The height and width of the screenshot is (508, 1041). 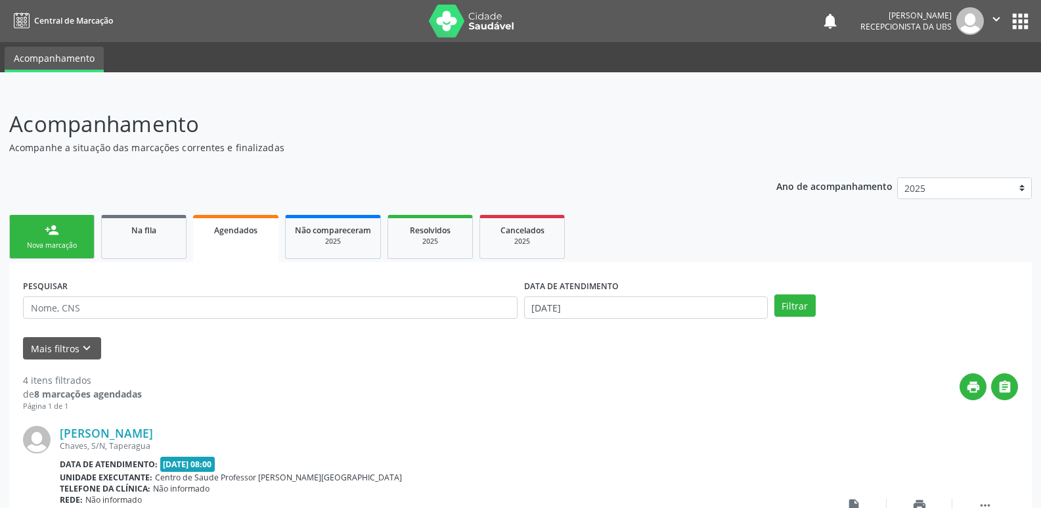 What do you see at coordinates (270, 307) in the screenshot?
I see `input: Nome, CNS` at bounding box center [270, 307].